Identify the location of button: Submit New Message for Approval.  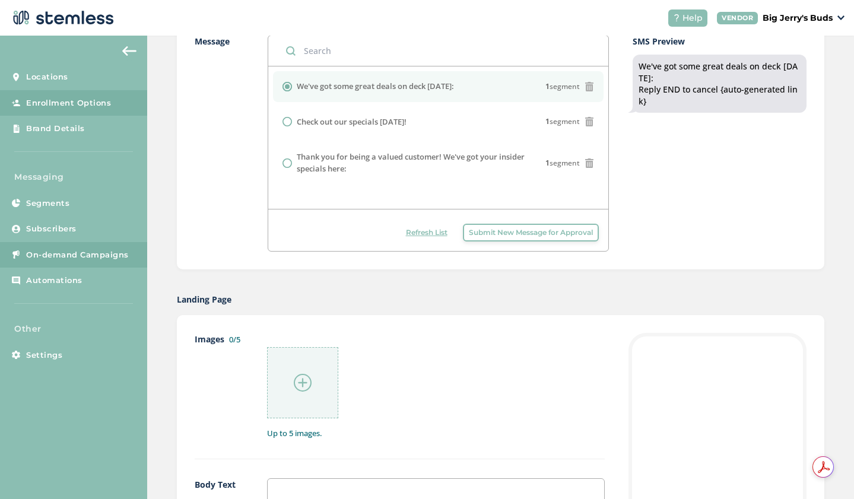
(530, 233).